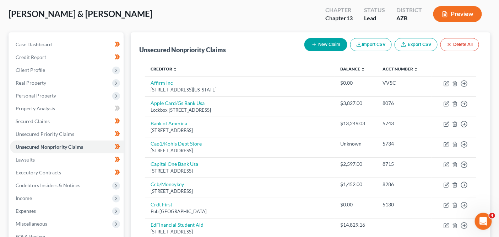  I want to click on span: Unsecured Nonpriority Claims, so click(49, 146).